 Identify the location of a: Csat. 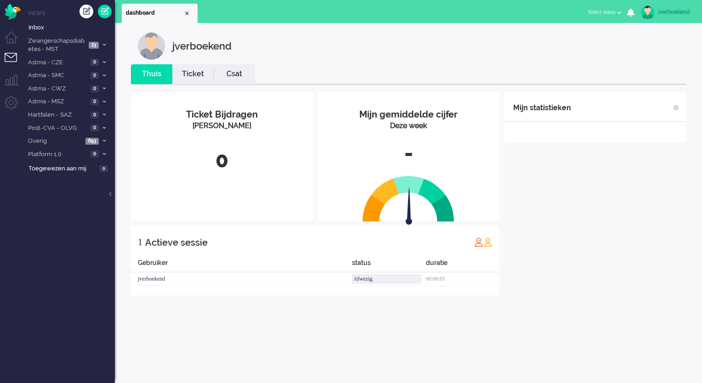
(234, 74).